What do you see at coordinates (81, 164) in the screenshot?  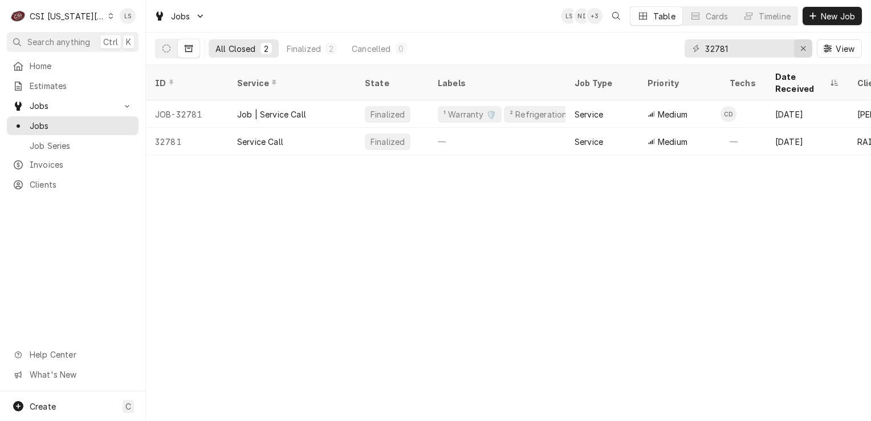 I see `span: Invoices` at bounding box center [81, 164].